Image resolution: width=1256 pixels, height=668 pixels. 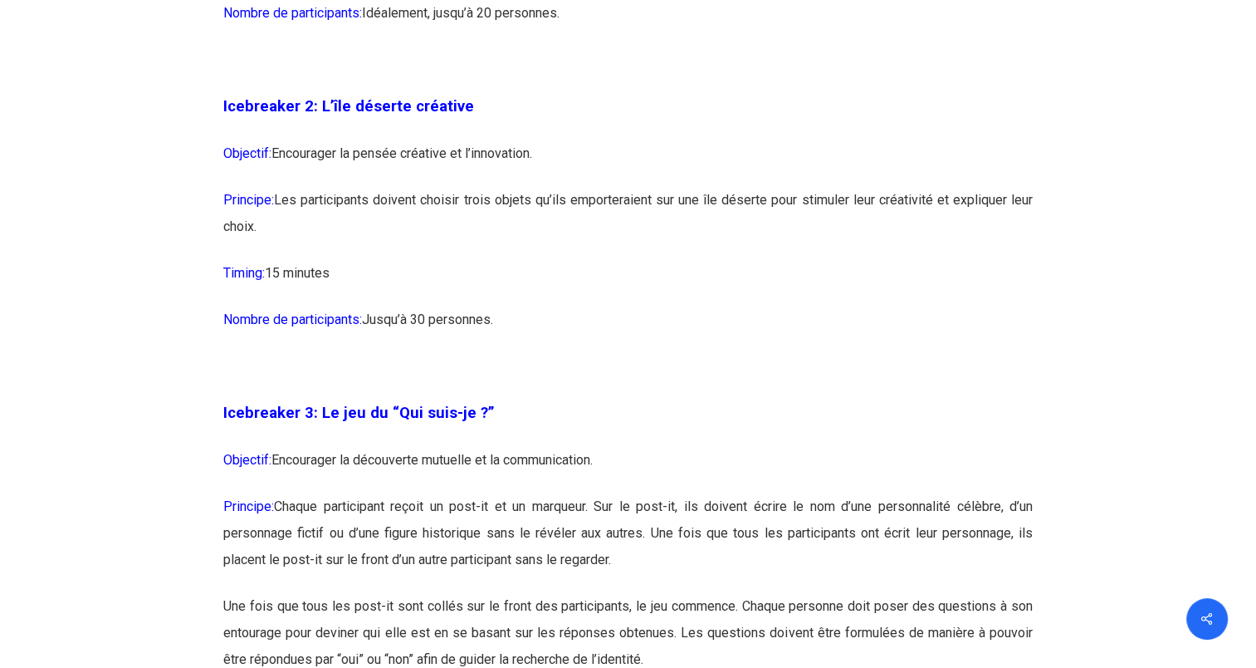 I want to click on span: Icebreaker 3: Le jeu du “Qui suis-je ?”, so click(x=359, y=413).